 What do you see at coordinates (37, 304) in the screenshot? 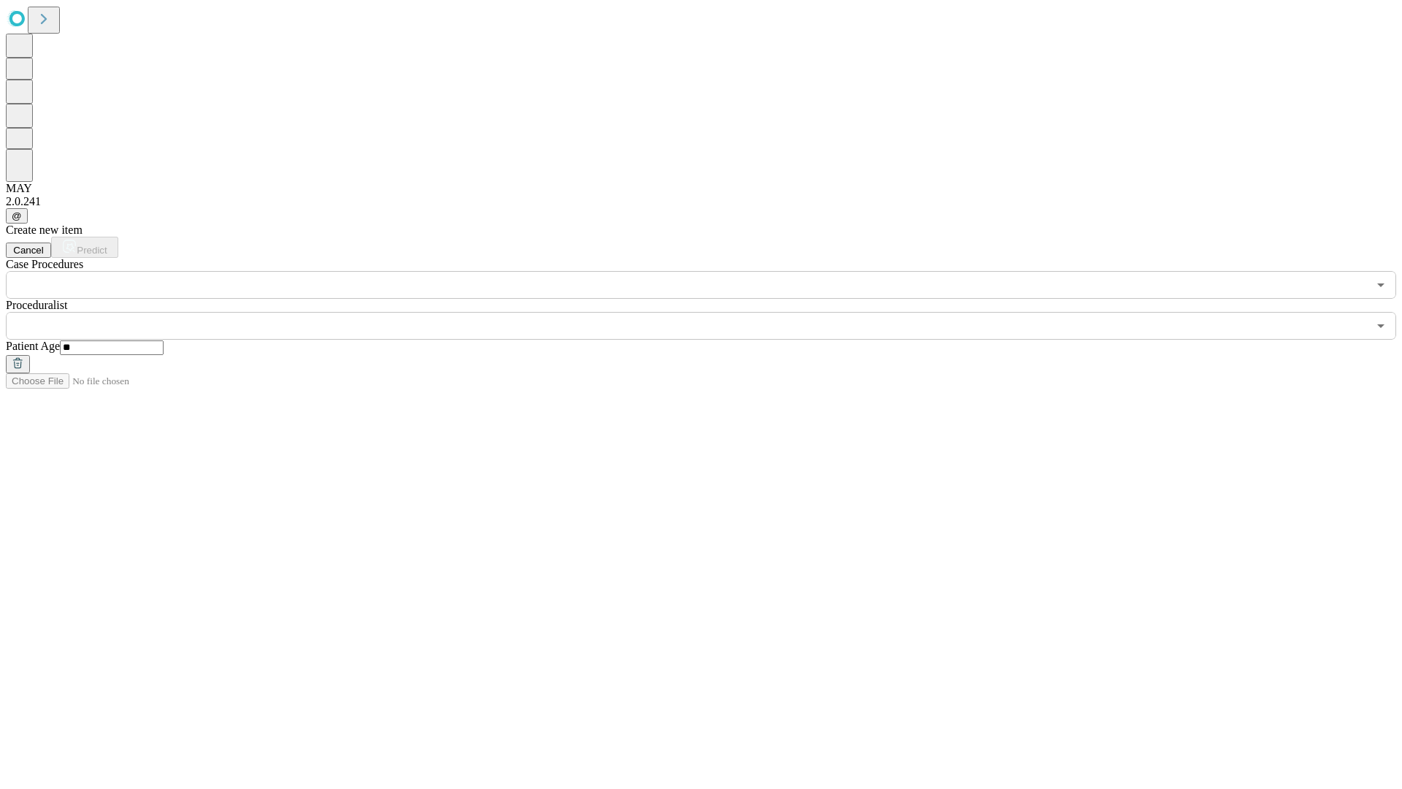
I see `span: Proceduralist` at bounding box center [37, 304].